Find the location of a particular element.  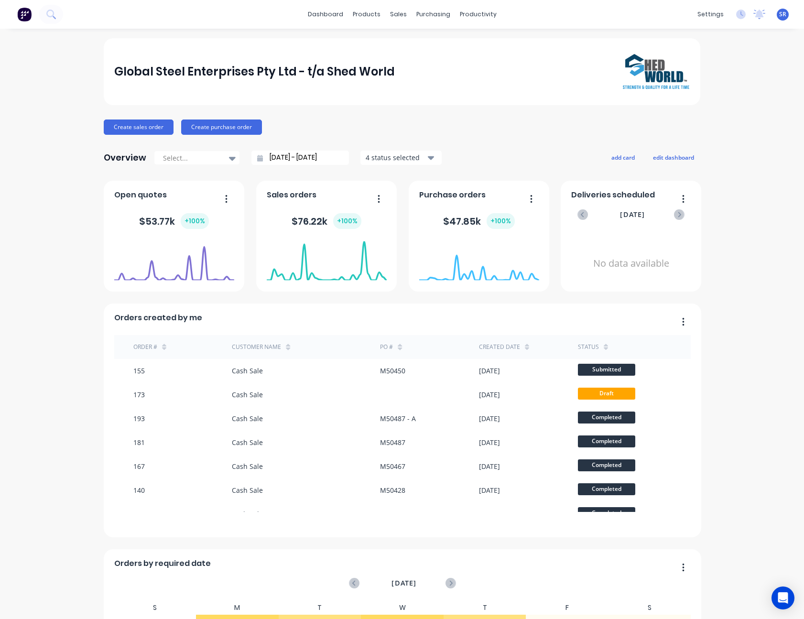

div: 173 is located at coordinates (139, 394).